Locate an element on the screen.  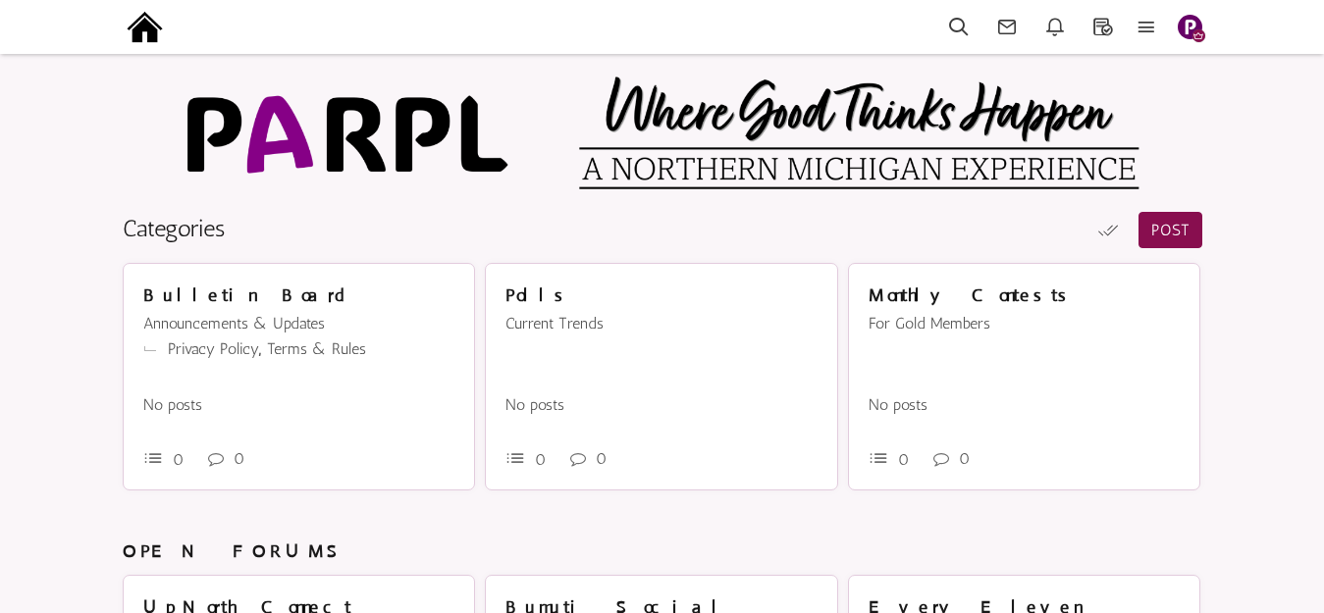
a: Polls is located at coordinates (539, 295).